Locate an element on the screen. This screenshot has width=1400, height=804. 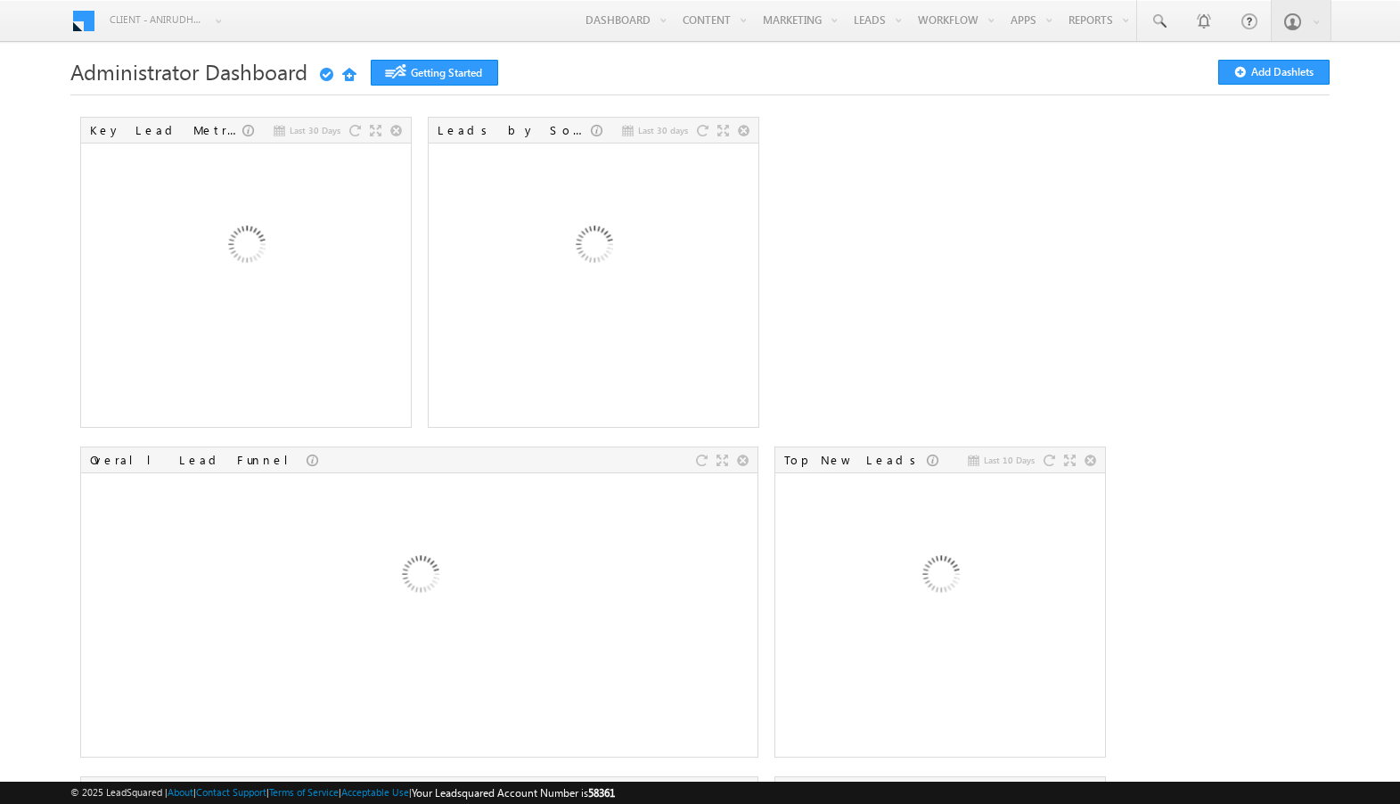
span: Client - anirudhparuilsquat (58361) is located at coordinates (156, 20).